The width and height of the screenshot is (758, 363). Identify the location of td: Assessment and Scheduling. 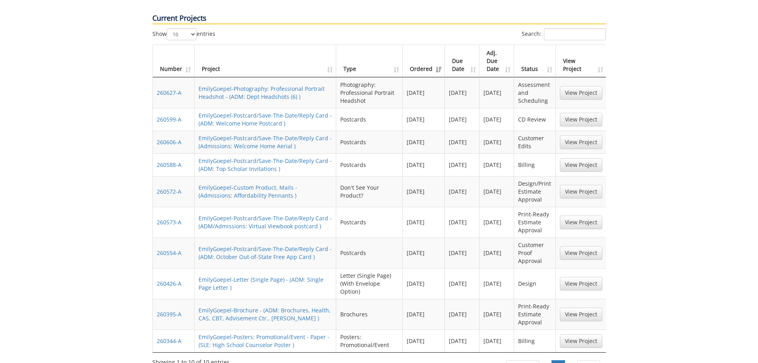
(535, 92).